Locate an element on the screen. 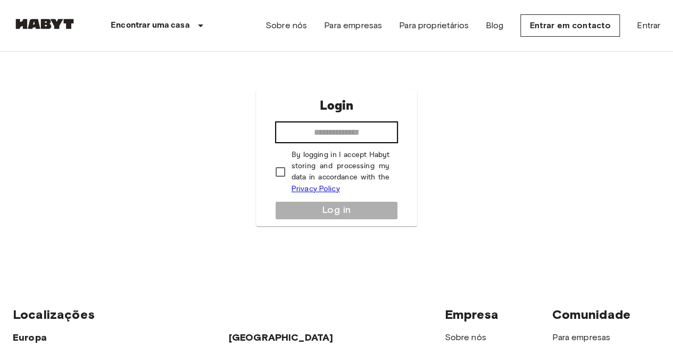  a: Para proprietários is located at coordinates (433, 26).